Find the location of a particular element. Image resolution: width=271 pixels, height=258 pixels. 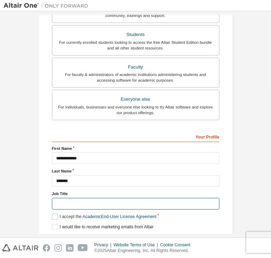

img: facebook.svg is located at coordinates (46, 248).